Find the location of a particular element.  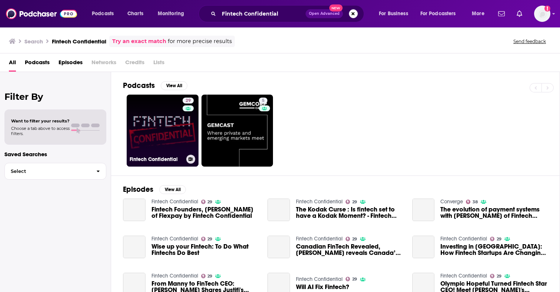

span: For Podcasters is located at coordinates (438, 14).